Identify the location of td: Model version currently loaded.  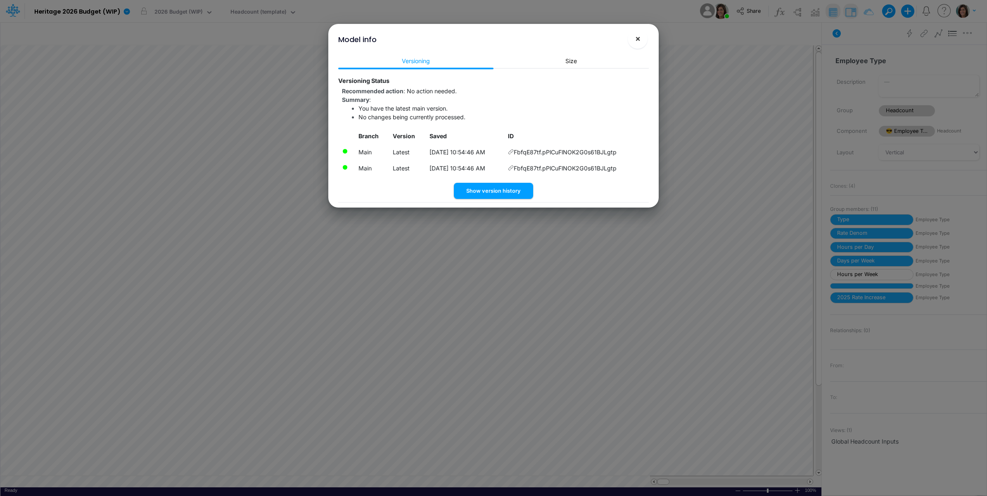
(372, 152).